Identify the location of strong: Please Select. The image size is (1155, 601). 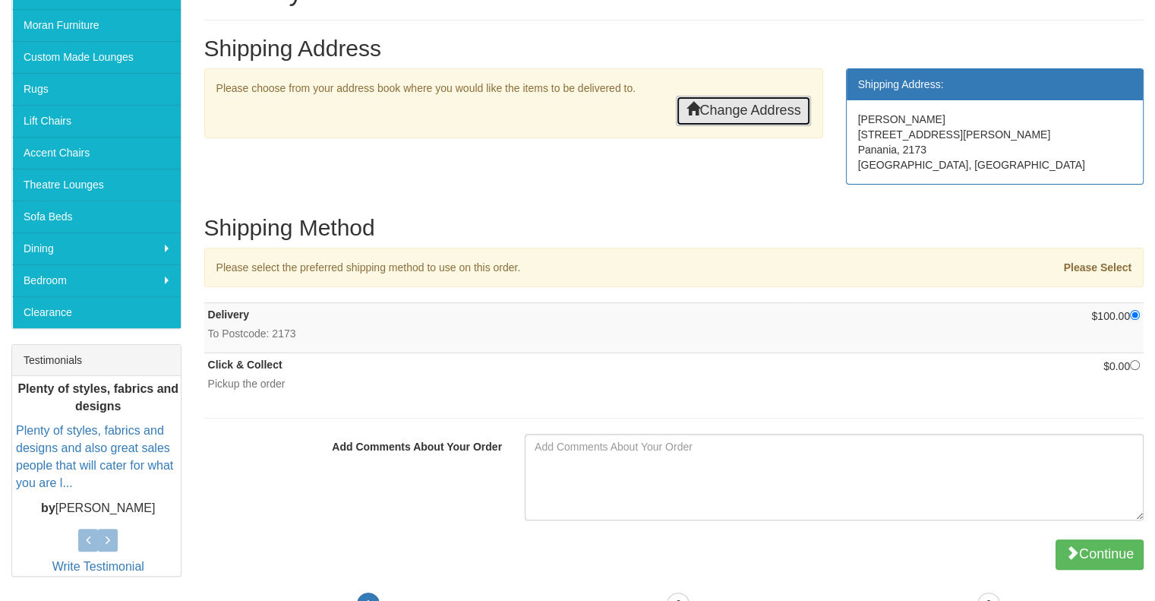
(1097, 267).